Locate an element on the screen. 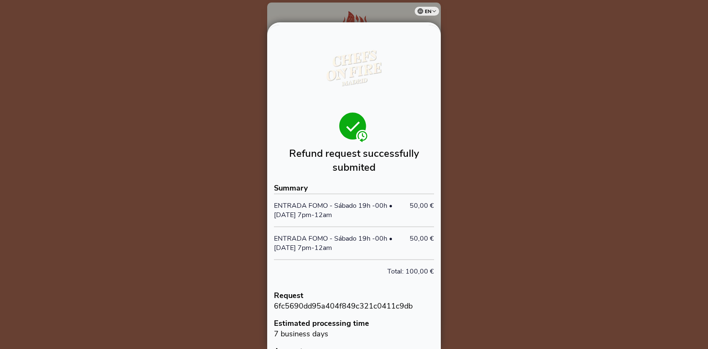 Image resolution: width=708 pixels, height=349 pixels. h2: Refund request successfully submited is located at coordinates (354, 161).